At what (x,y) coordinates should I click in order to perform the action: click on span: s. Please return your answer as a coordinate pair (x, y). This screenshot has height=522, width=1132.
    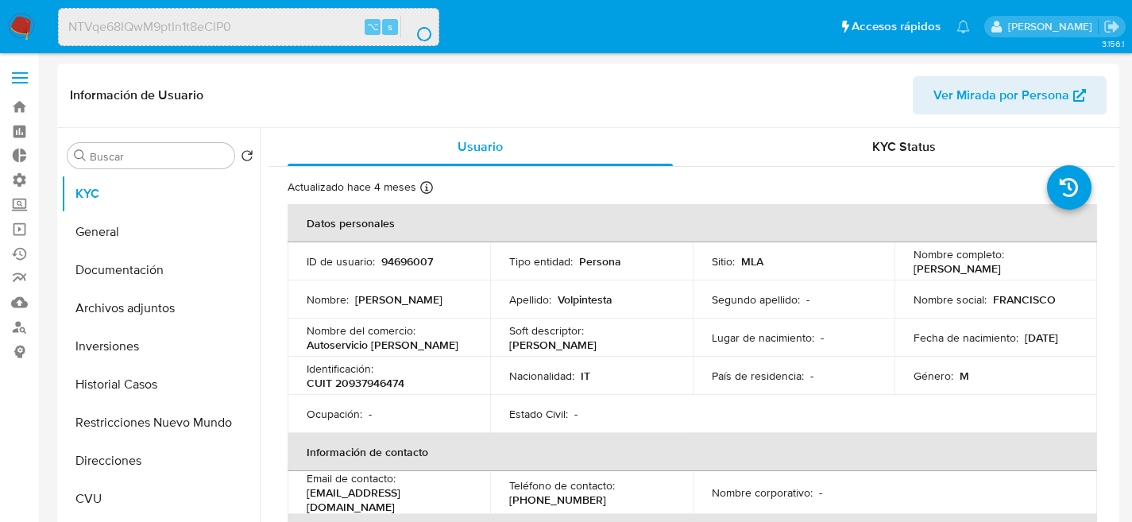
    Looking at the image, I should click on (390, 26).